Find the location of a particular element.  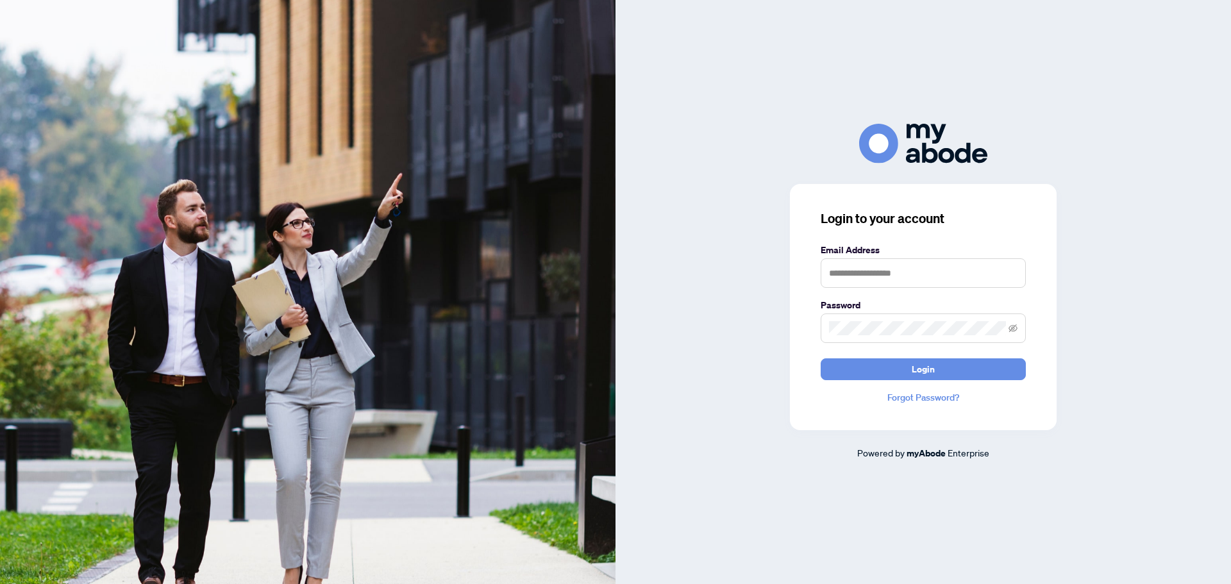

button: Login is located at coordinates (923, 369).